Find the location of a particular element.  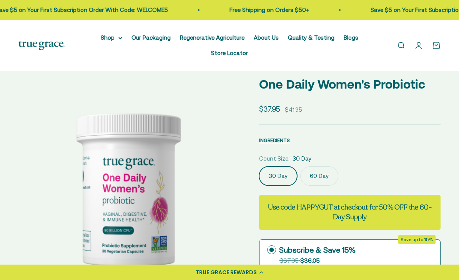

span: INGREDIENTS is located at coordinates (275, 140).